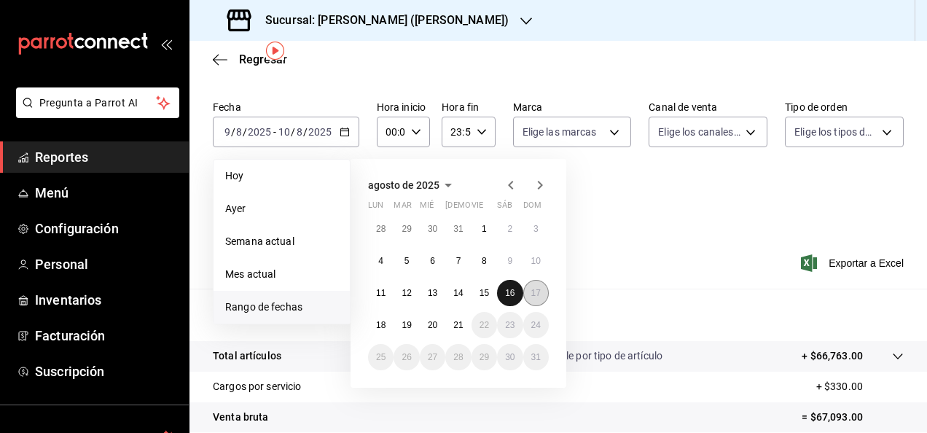 The height and width of the screenshot is (433, 927). Describe the element at coordinates (432, 261) in the screenshot. I see `abbr: 6 de agosto de 2025` at that location.